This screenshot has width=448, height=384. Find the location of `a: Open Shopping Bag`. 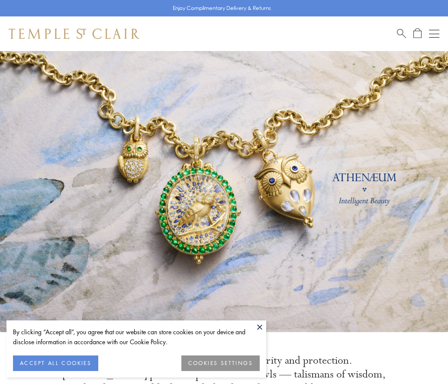

a: Open Shopping Bag is located at coordinates (417, 33).